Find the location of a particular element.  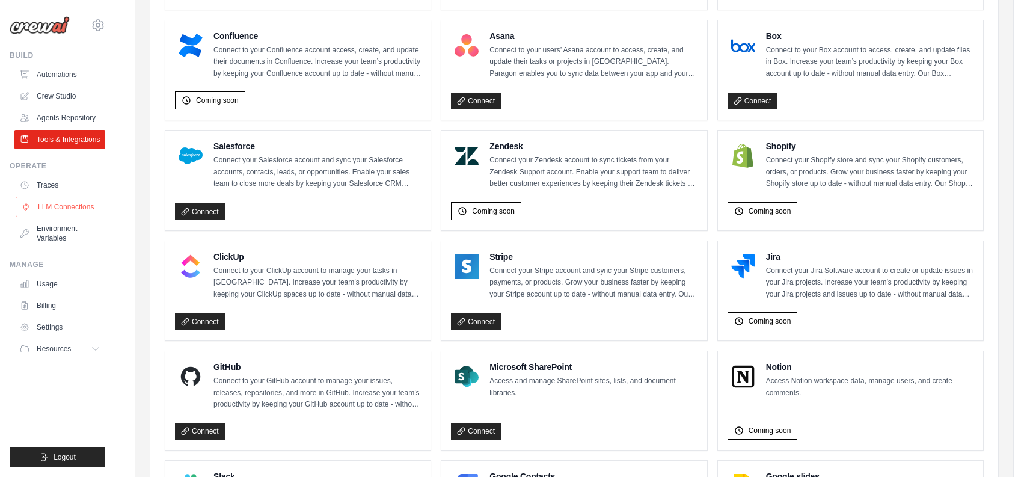

p: Connect to your Confluence account access, create, and update their documents in Confluence. Incr... is located at coordinates (317, 62).